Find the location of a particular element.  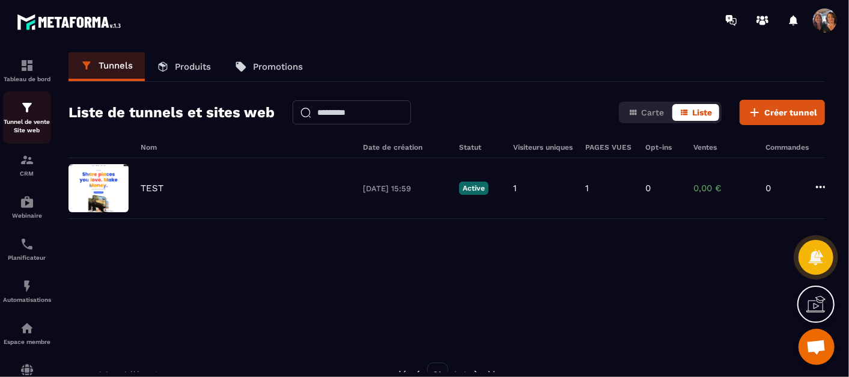

p: Tunnels is located at coordinates (115, 66).